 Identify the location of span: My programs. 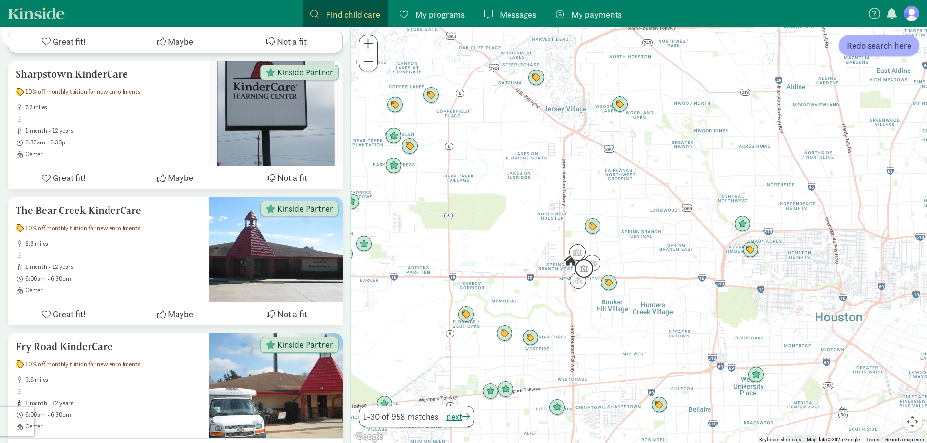
(440, 14).